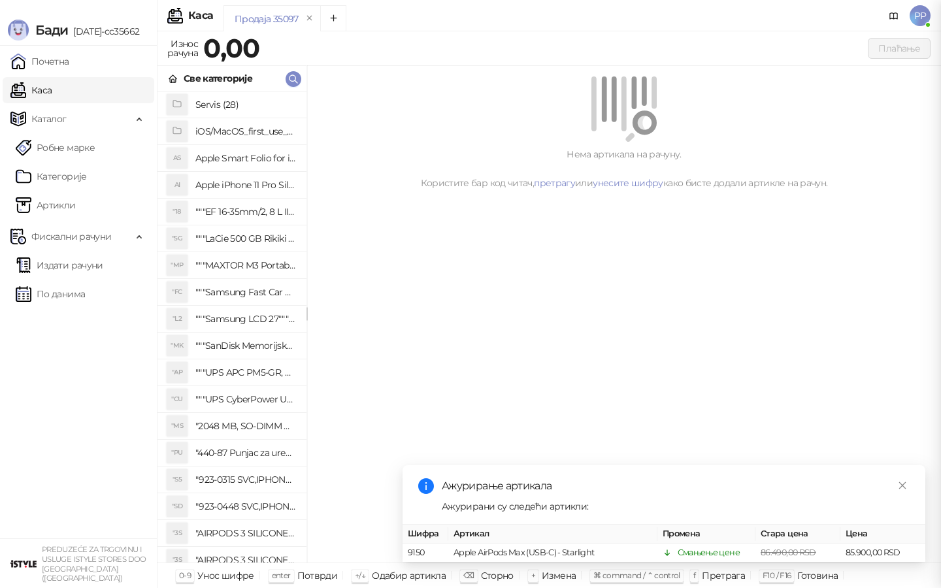 Image resolution: width=941 pixels, height=588 pixels. I want to click on div: Ажурирање артикала, so click(676, 486).